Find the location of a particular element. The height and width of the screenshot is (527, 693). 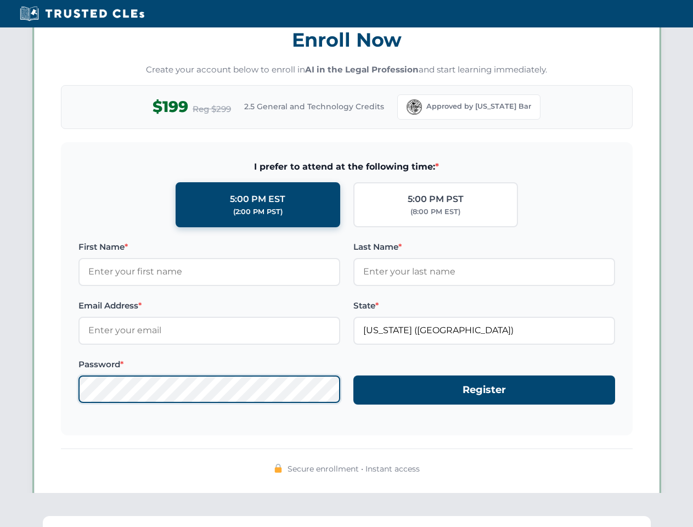

label: State is located at coordinates (484, 306).